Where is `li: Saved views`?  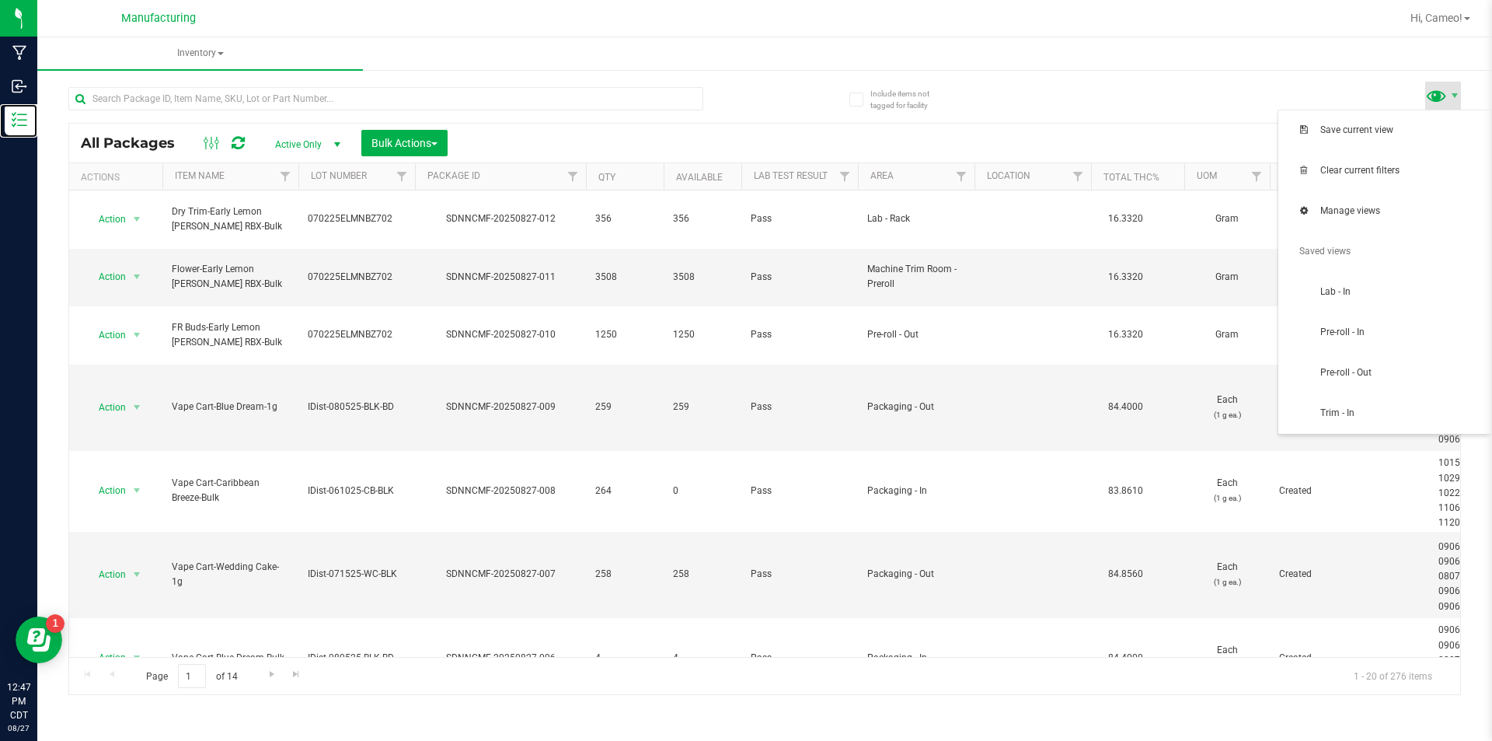
li: Saved views is located at coordinates (1385, 252).